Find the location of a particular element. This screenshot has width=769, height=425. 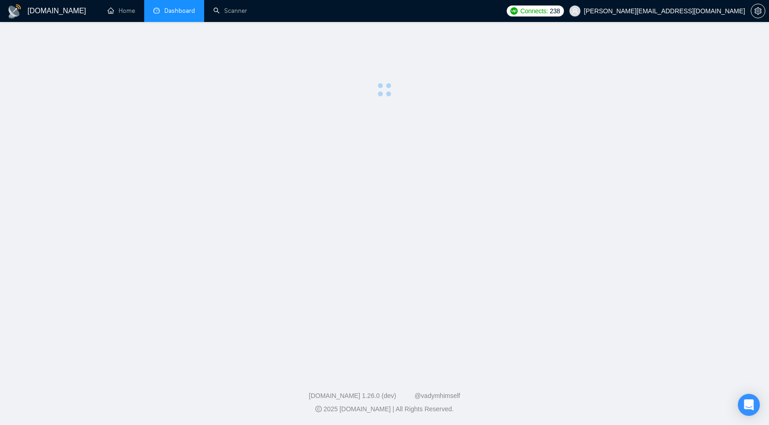

img: upwork-logo.png is located at coordinates (514, 11).